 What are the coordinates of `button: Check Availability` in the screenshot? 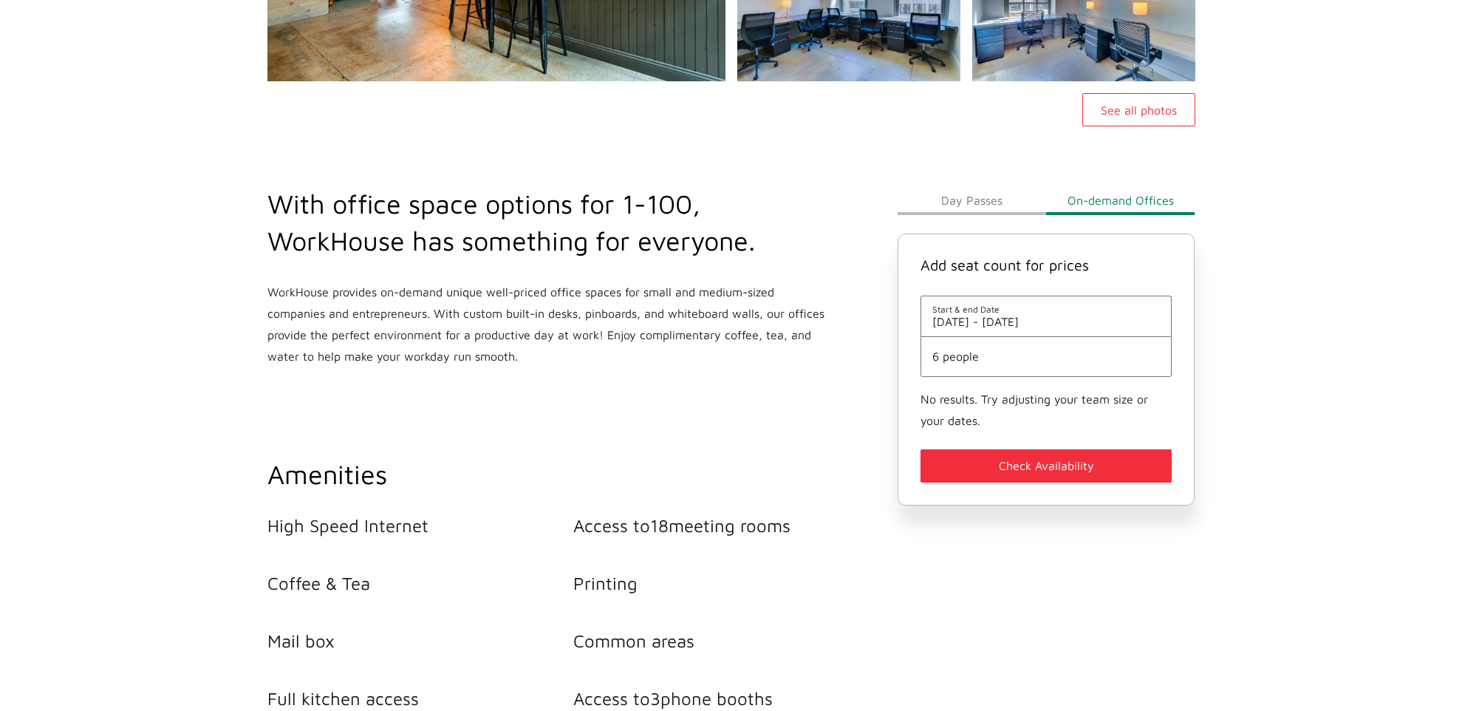 It's located at (1046, 465).